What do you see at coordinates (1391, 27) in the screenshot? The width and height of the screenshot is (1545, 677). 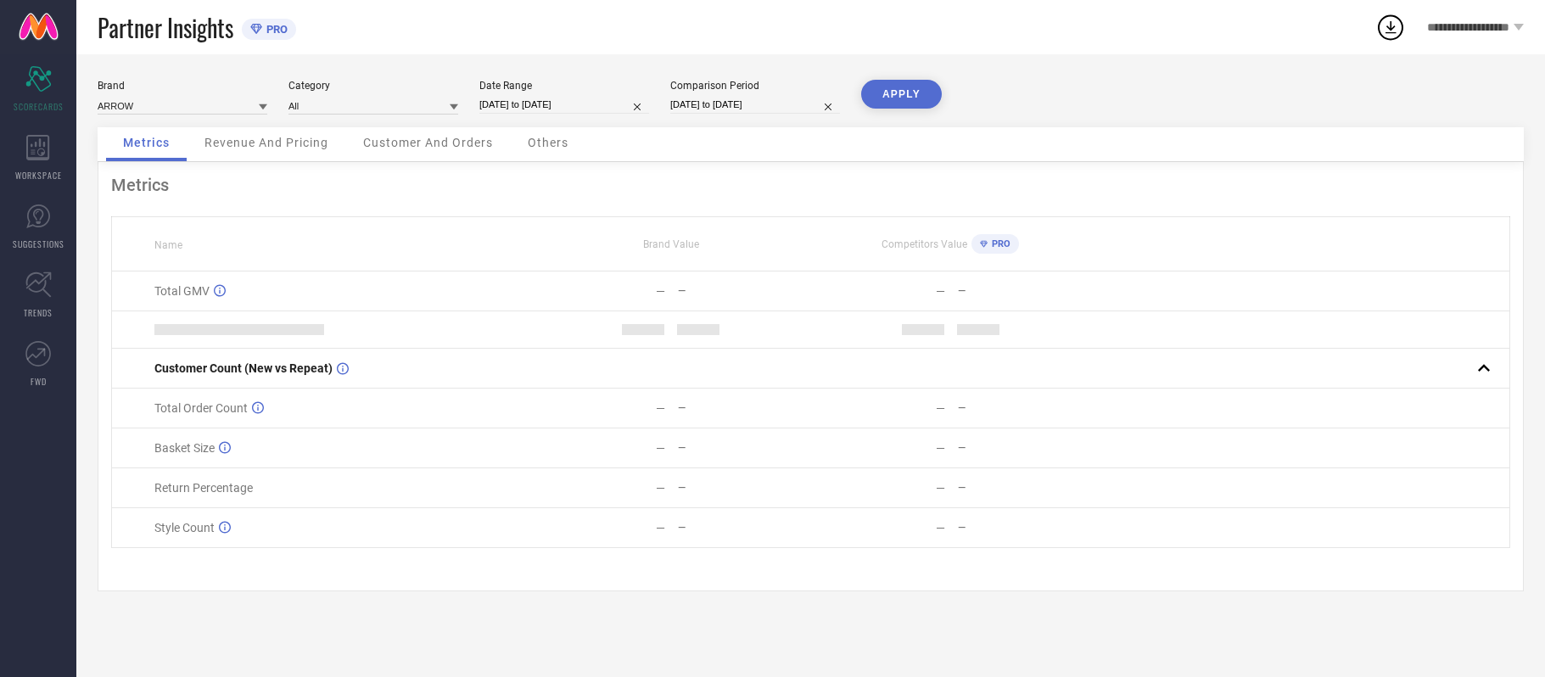 I see `div: Open download list` at bounding box center [1391, 27].